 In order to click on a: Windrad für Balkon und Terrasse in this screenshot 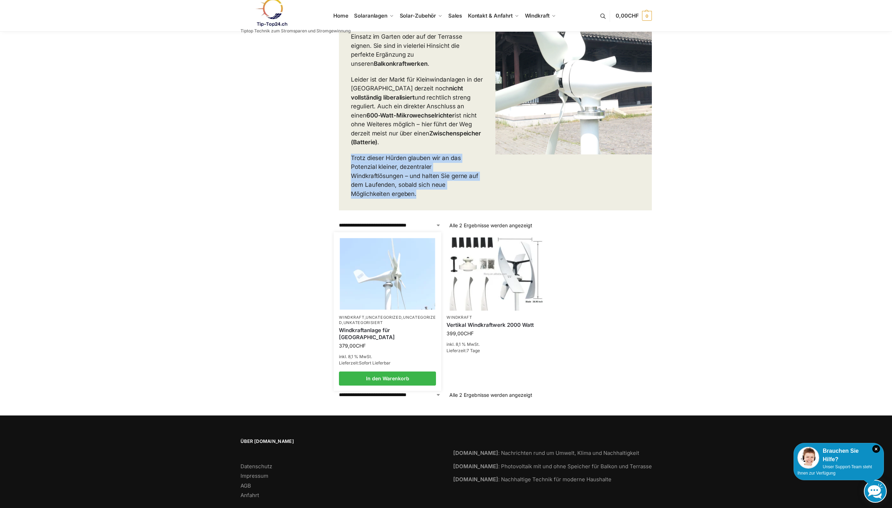, I will do `click(387, 274)`.